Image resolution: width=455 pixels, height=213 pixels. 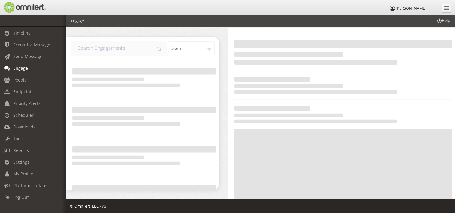 What do you see at coordinates (22, 33) in the screenshot?
I see `span: Timeline` at bounding box center [22, 33].